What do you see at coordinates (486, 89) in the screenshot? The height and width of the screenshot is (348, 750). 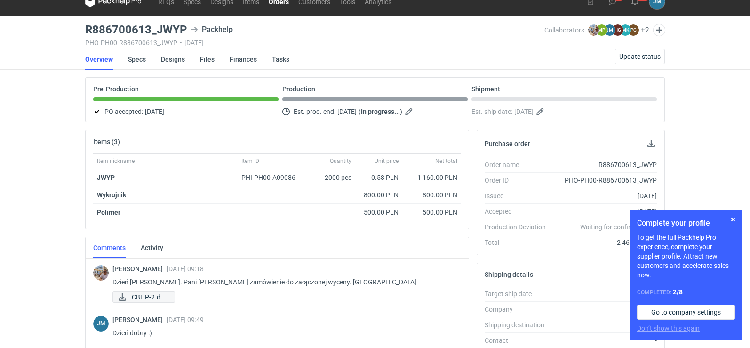 I see `p: Shipment` at bounding box center [486, 89].